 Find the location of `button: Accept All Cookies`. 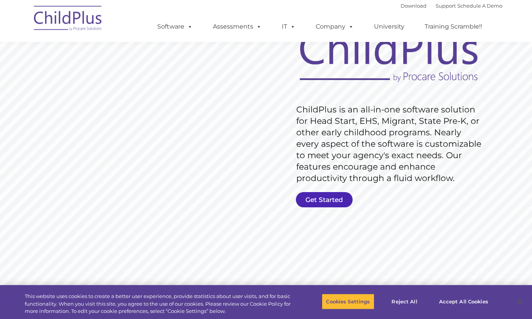

button: Accept All Cookies is located at coordinates (463, 301).